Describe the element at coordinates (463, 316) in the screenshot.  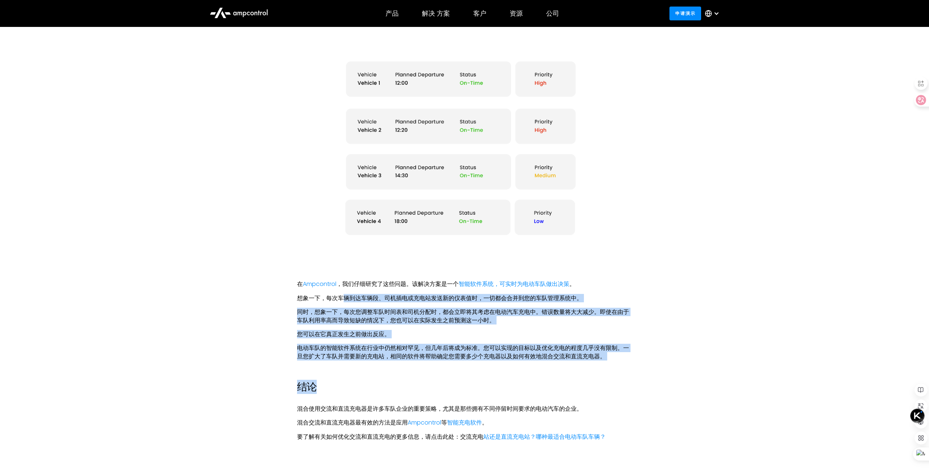
I see `font: 同时，想象一下，每次您调整车队时间表和司机分配时，都会立即将其考虑在电动汽车充电中。错误数量将大大减少。即使在由于车队利用率高而导致短缺的情况下，您也可以在实际发生之前预测这一小时。` at that location.